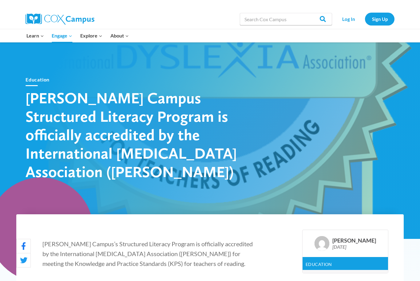 The height and width of the screenshot is (281, 420). I want to click on span: Engage, so click(62, 36).